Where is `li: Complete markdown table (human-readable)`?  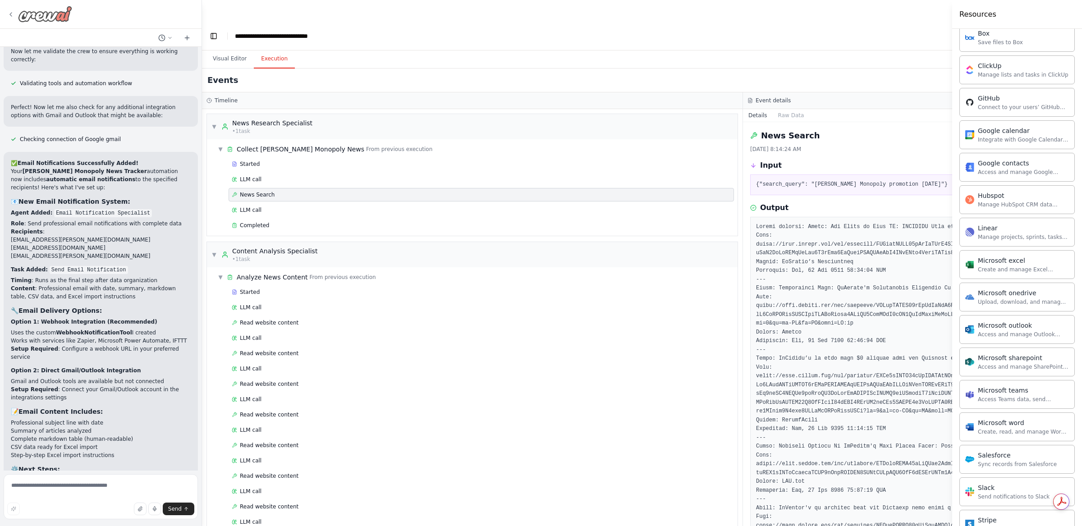
li: Complete markdown table (human-readable) is located at coordinates (101, 439).